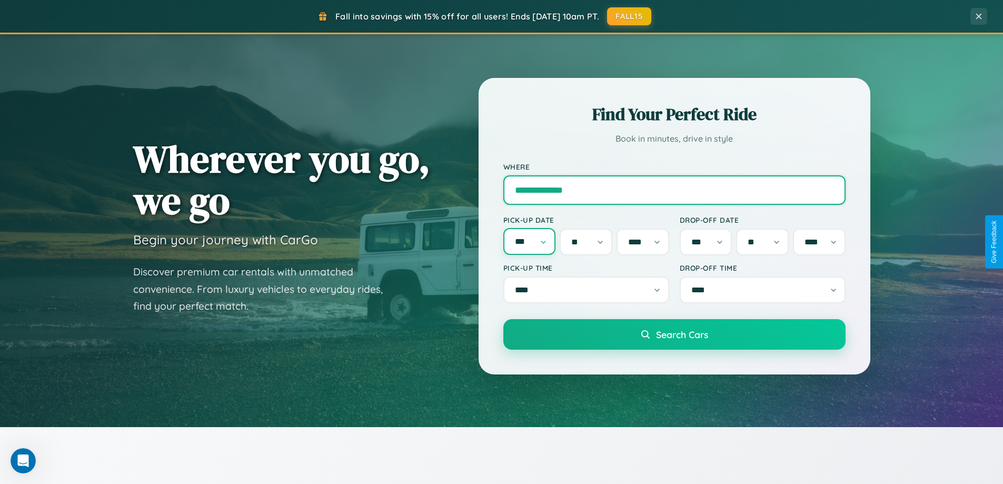 This screenshot has width=1003, height=484. What do you see at coordinates (675, 114) in the screenshot?
I see `h2: Find Your Perfect Ride` at bounding box center [675, 114].